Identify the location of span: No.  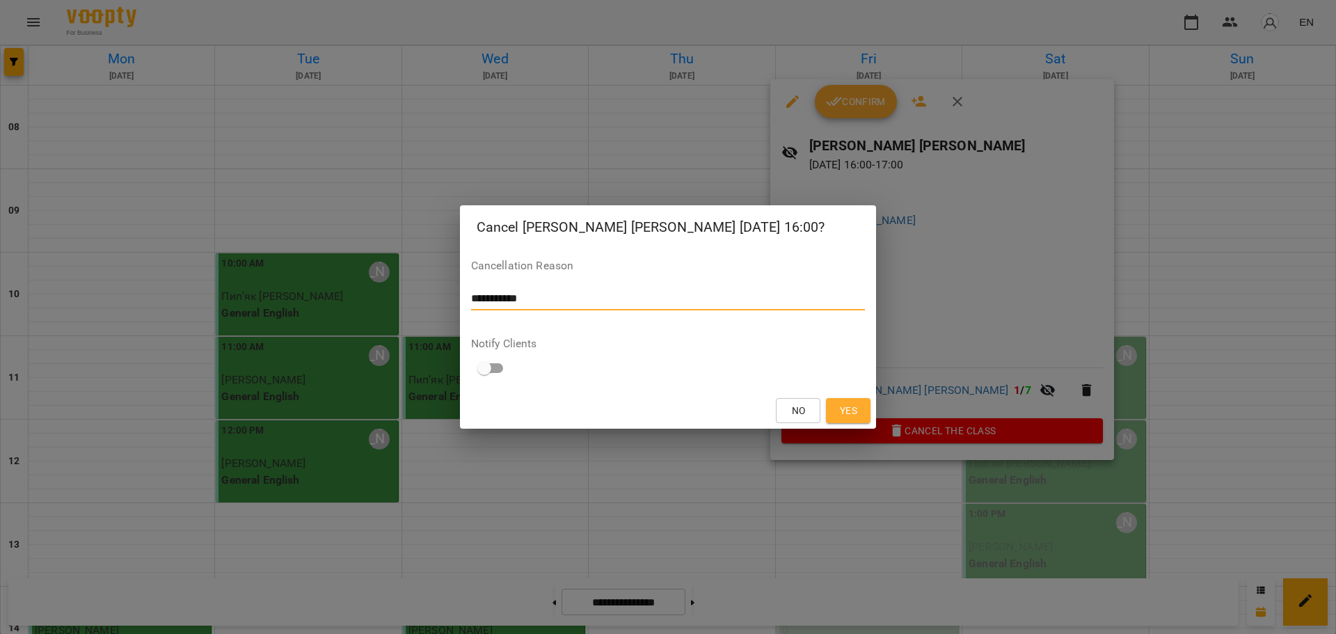
(799, 410).